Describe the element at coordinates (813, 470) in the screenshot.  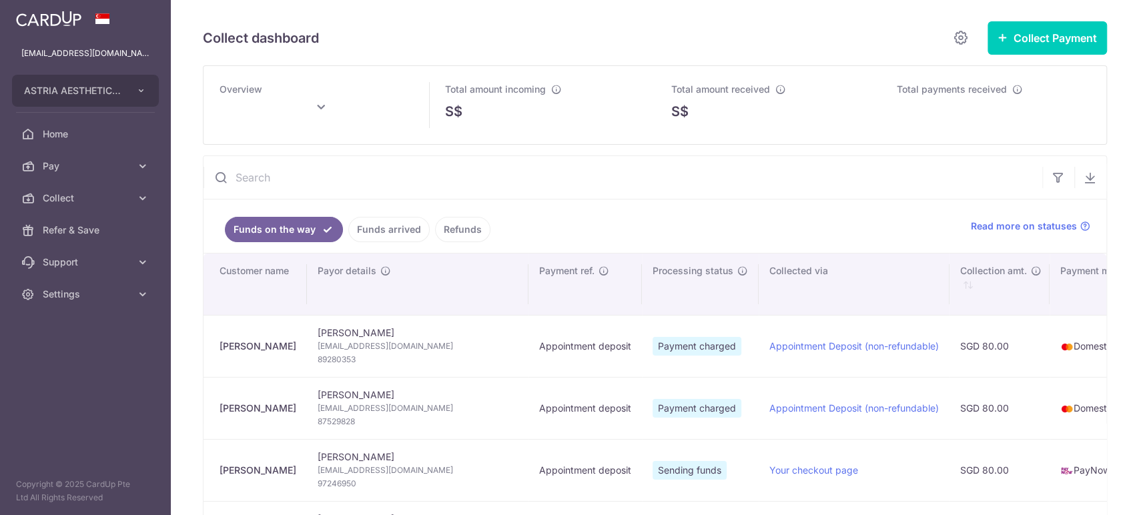
I see `a: Your checkout page` at that location.